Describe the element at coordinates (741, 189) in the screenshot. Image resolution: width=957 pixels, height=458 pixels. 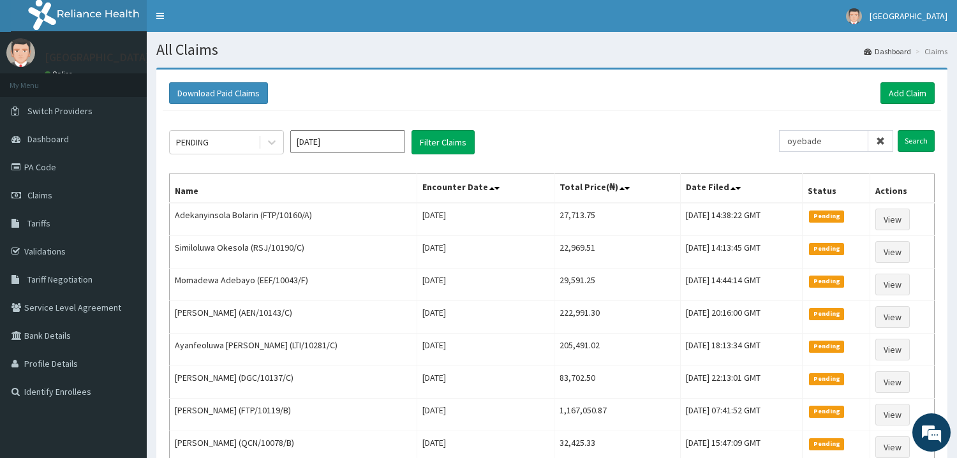
I see `th: Date Filed` at that location.